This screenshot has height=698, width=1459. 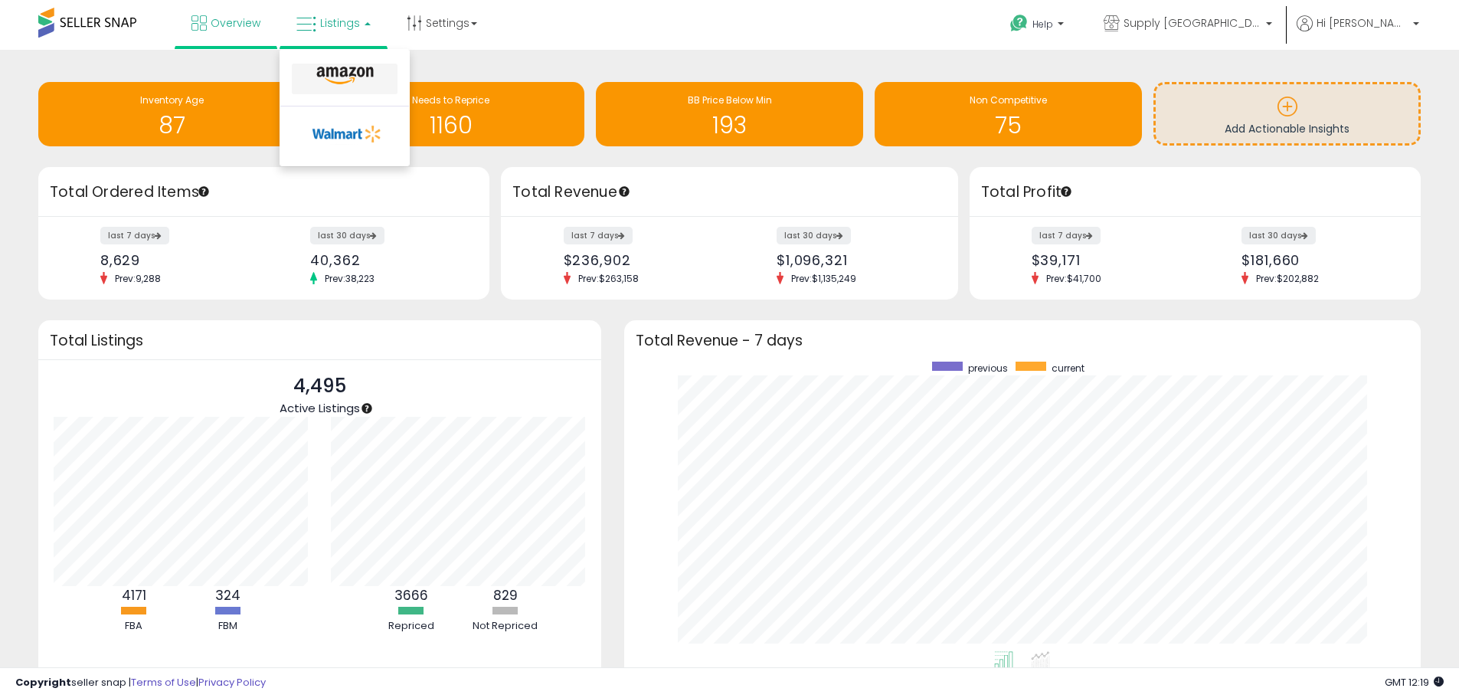 I want to click on span: Prev: 9,288, so click(x=138, y=278).